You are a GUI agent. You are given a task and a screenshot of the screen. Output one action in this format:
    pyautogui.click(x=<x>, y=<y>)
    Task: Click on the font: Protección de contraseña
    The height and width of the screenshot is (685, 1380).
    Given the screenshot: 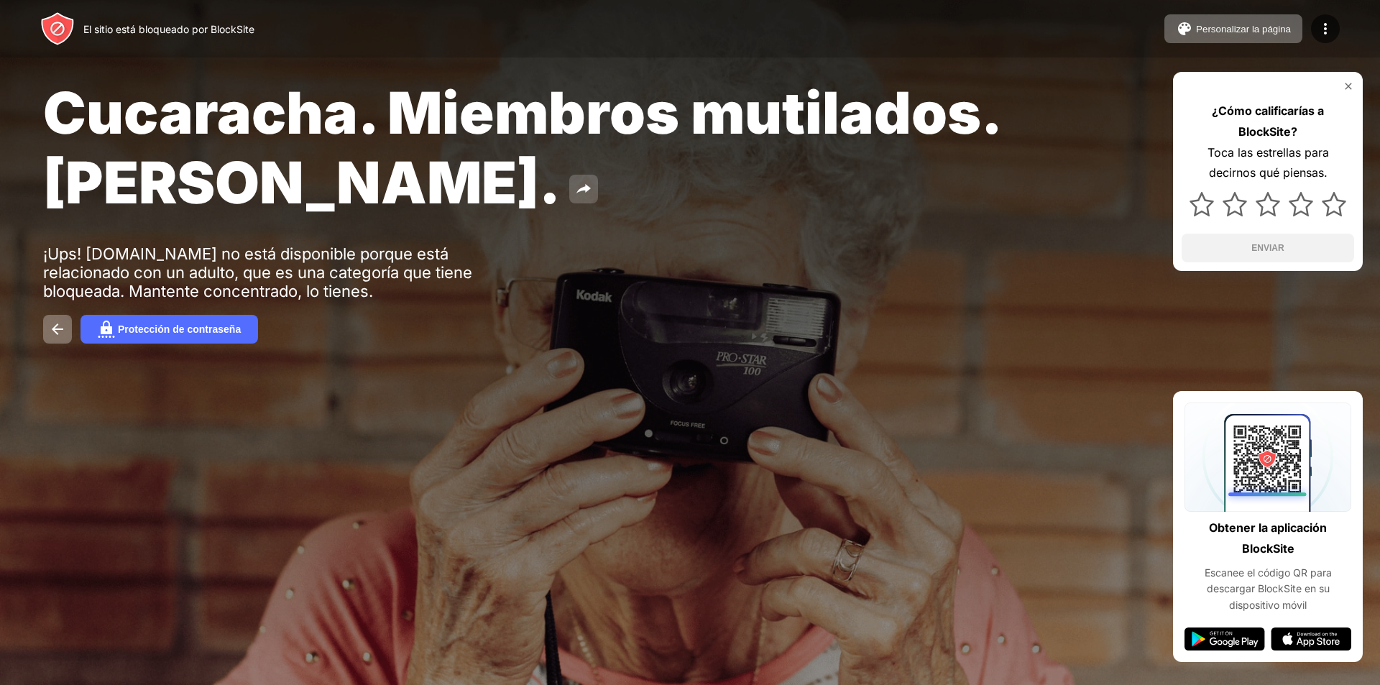 What is the action you would take?
    pyautogui.click(x=179, y=329)
    